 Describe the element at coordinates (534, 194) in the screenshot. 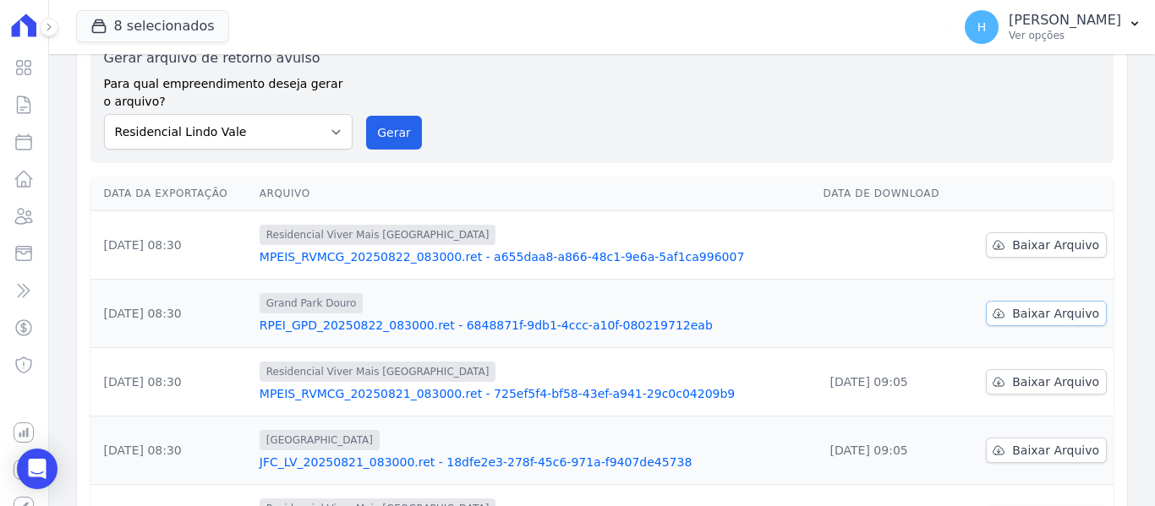

I see `th: Arquivo` at that location.